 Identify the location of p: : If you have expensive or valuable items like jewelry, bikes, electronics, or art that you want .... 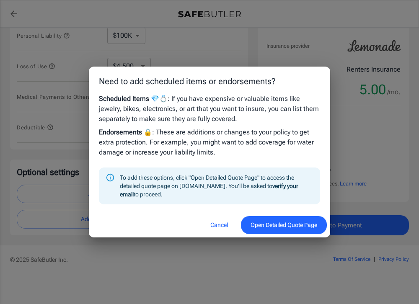
(210, 109).